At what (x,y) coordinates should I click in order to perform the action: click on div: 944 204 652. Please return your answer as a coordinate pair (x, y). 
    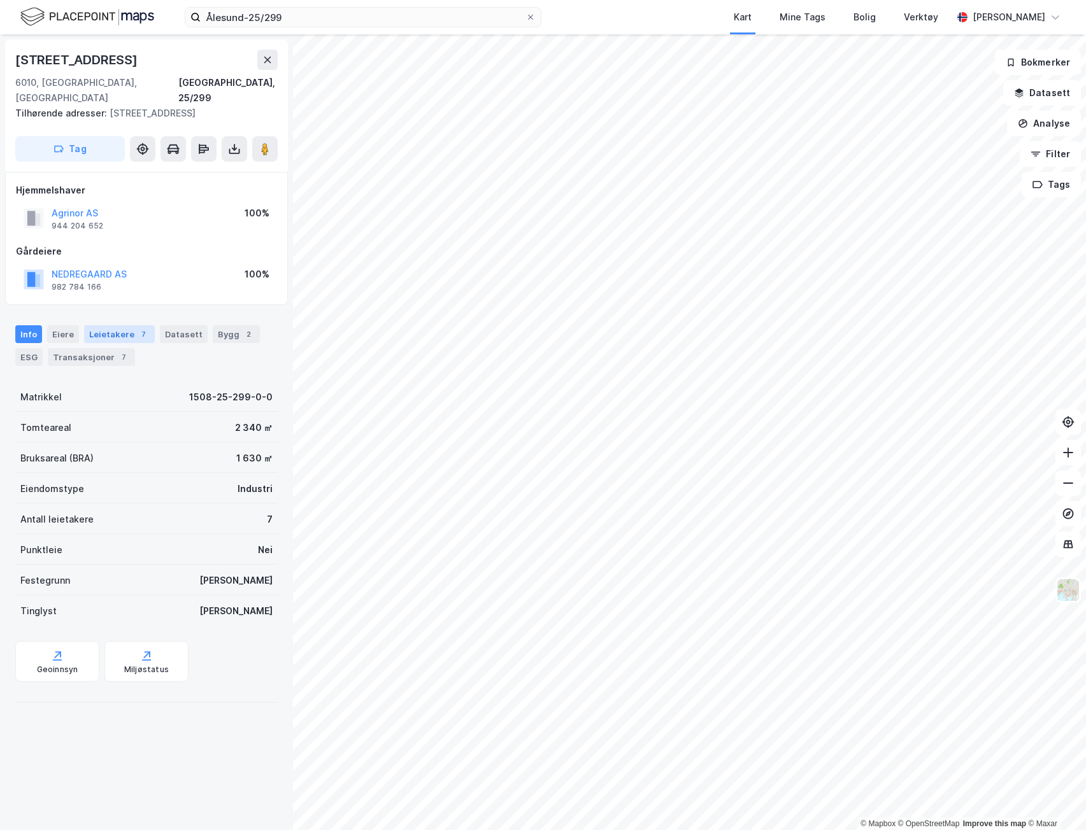
    Looking at the image, I should click on (77, 226).